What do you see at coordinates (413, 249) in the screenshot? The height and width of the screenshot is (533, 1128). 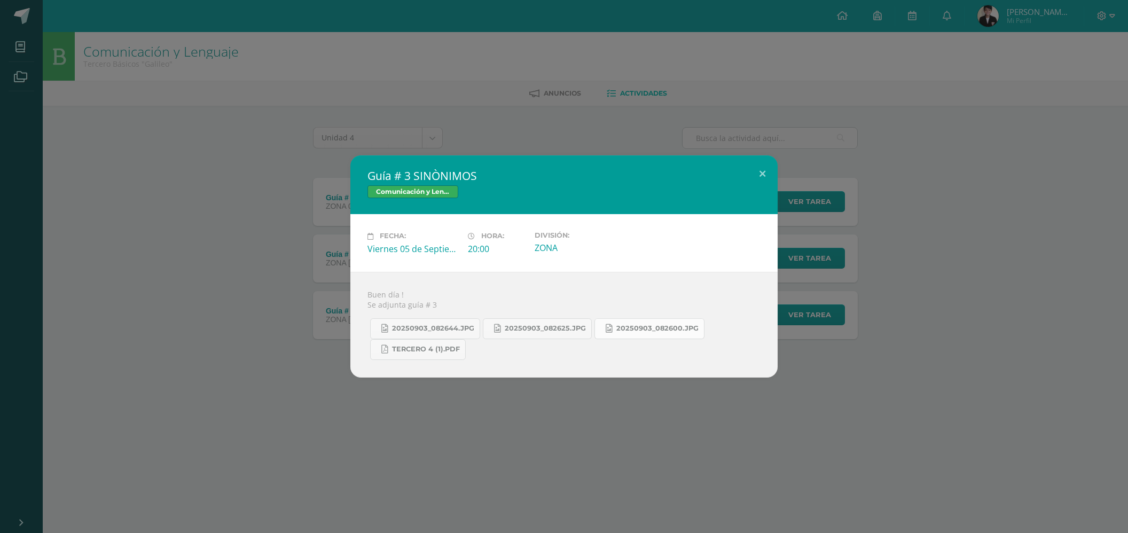 I see `div: Viernes 05 de Septiembre` at bounding box center [413, 249].